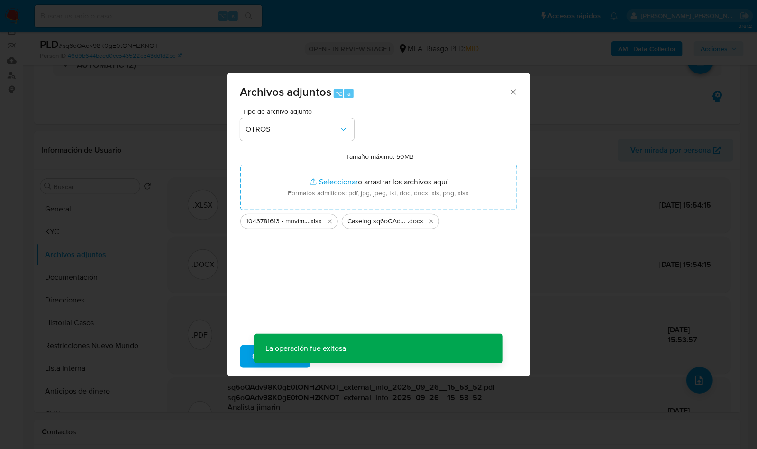  Describe the element at coordinates (431, 221) in the screenshot. I see `button: Eliminar Caselog sq6oQAdv98K0gE0tONHZKNOT_2025_09_17_18_44_42.docx` at that location.